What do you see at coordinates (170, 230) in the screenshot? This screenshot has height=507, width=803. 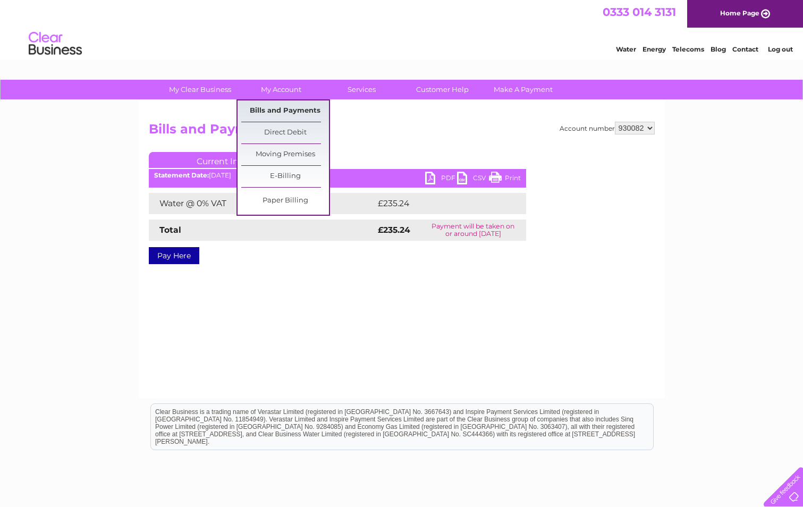 I see `strong: Total` at bounding box center [170, 230].